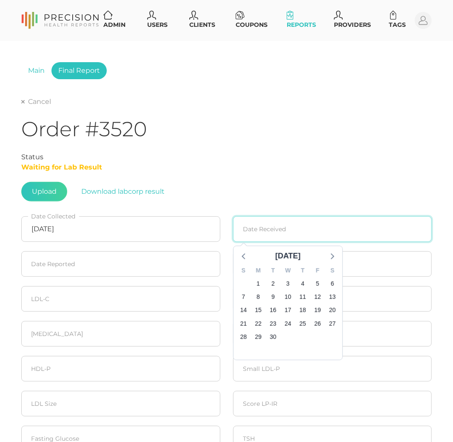  I want to click on input: HDL-P, so click(121, 369).